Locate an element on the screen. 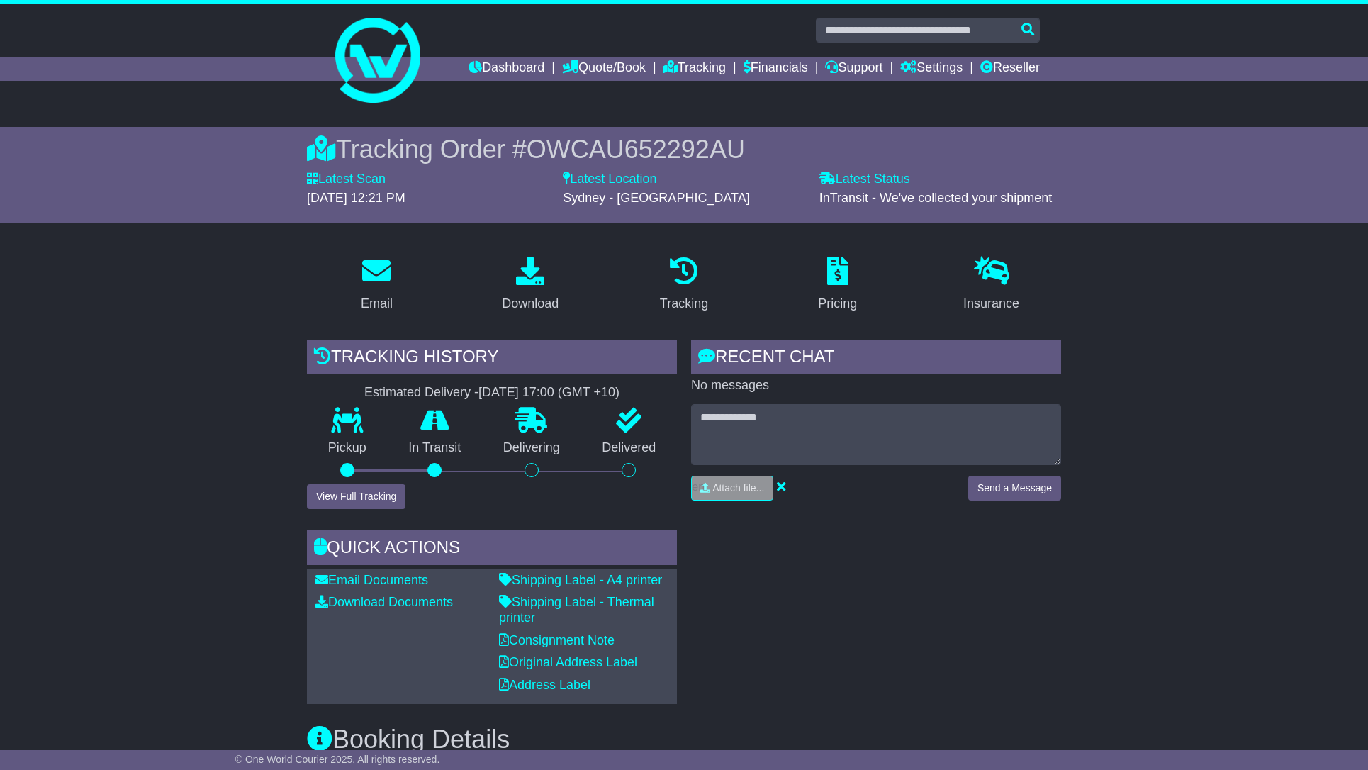 Image resolution: width=1368 pixels, height=770 pixels. a: Consignment Note is located at coordinates (556, 640).